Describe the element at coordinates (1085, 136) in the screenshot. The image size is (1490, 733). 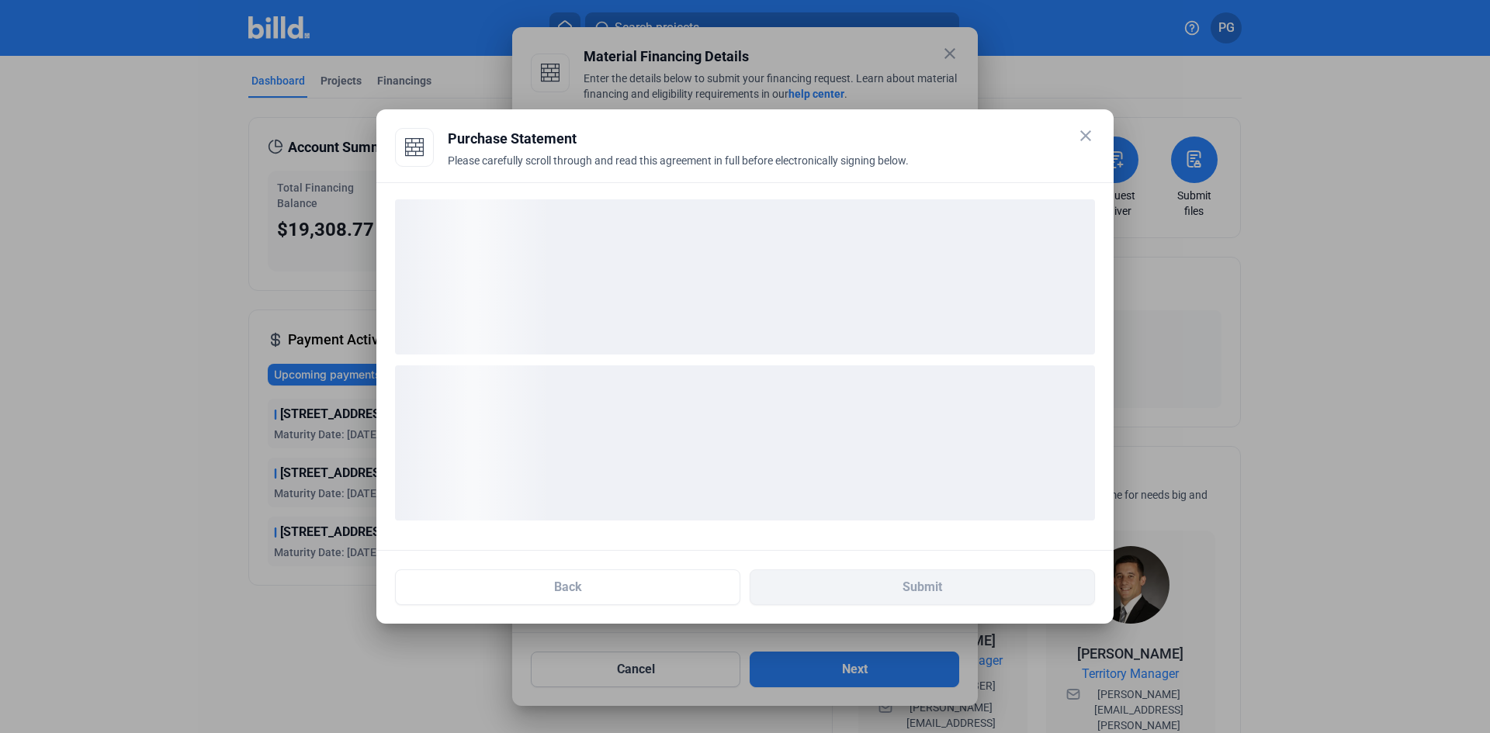
I see `mat-icon: close` at that location.